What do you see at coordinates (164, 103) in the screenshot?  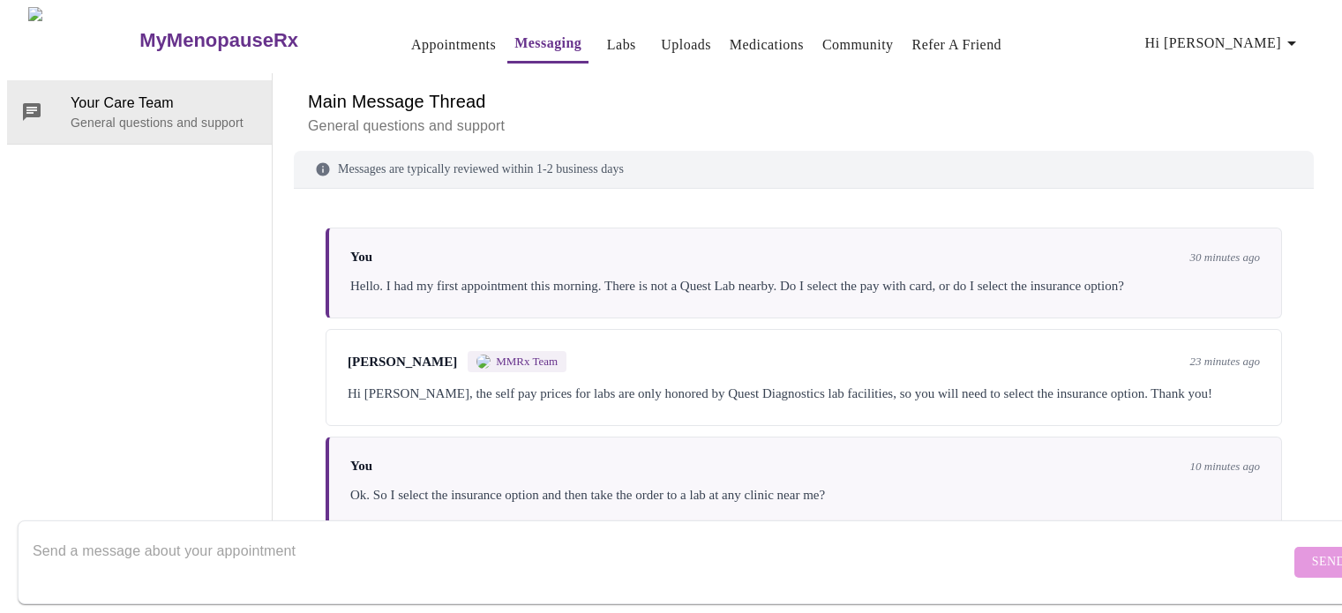 I see `span: Your Care Team` at bounding box center [164, 103].